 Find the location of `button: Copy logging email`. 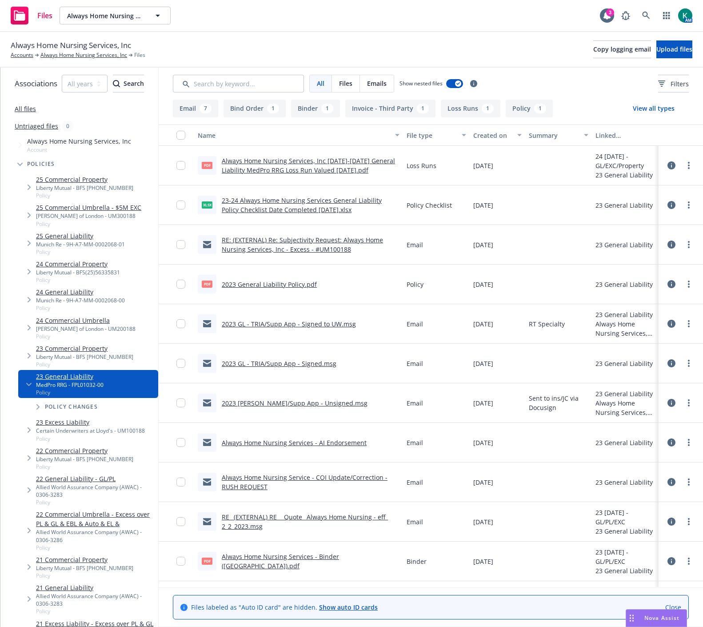

button: Copy logging email is located at coordinates (622, 49).